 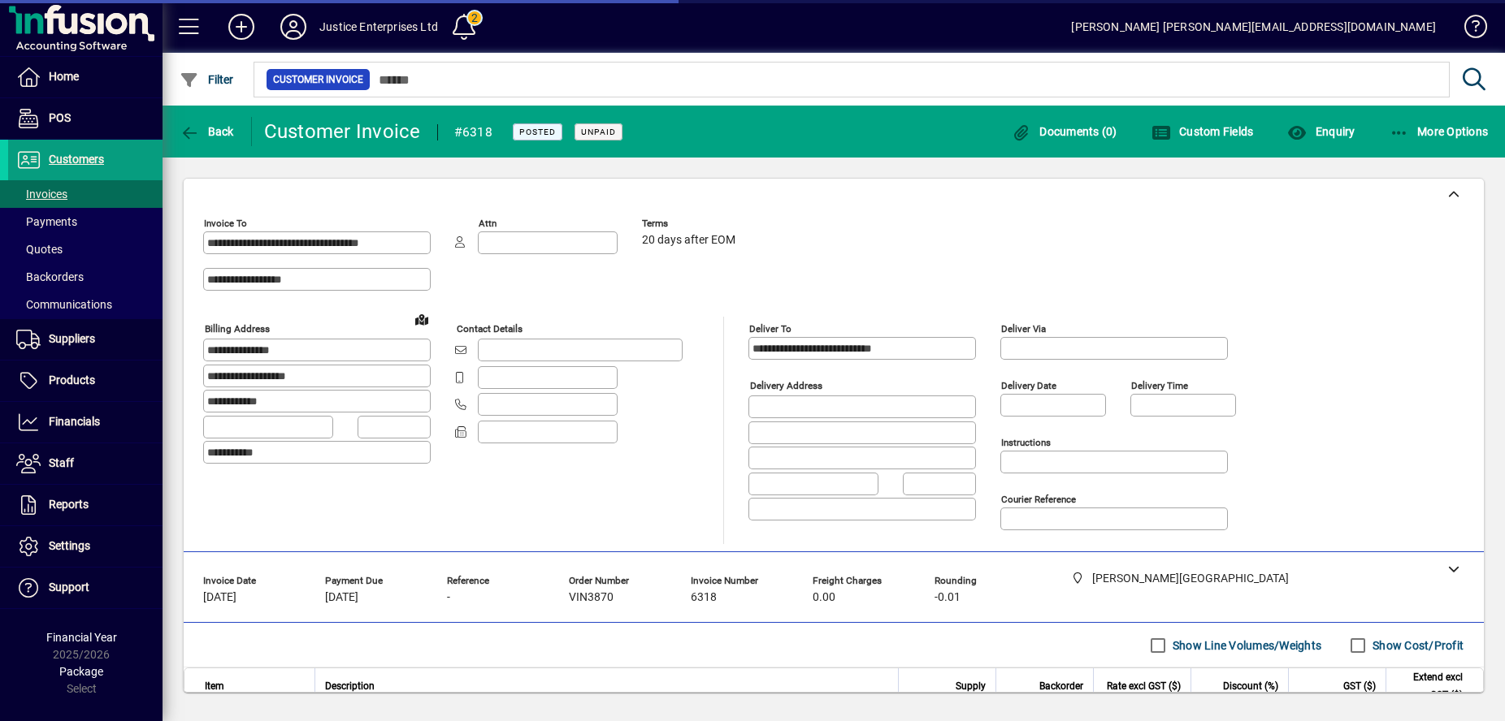 What do you see at coordinates (85, 305) in the screenshot?
I see `a: Communications` at bounding box center [85, 305].